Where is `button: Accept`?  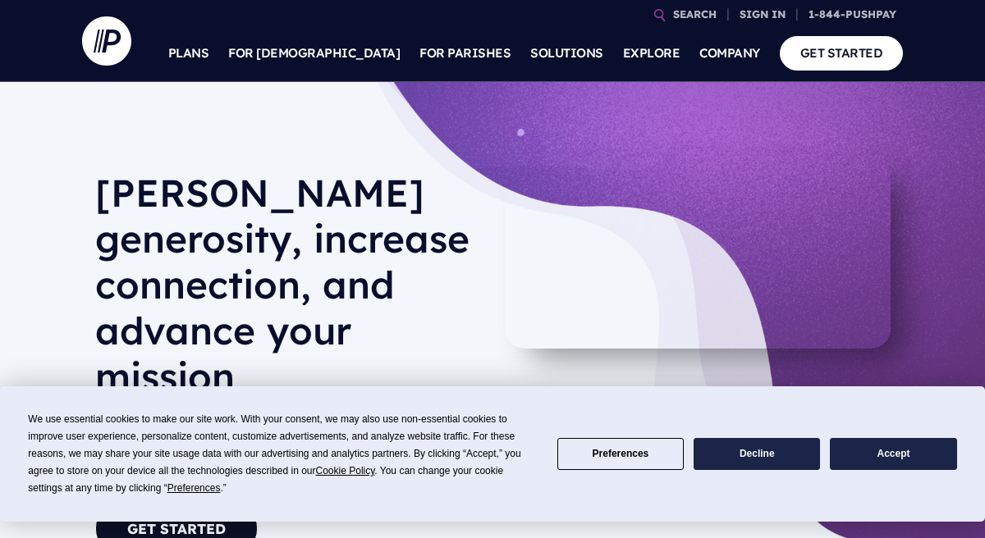
button: Accept is located at coordinates (893, 454).